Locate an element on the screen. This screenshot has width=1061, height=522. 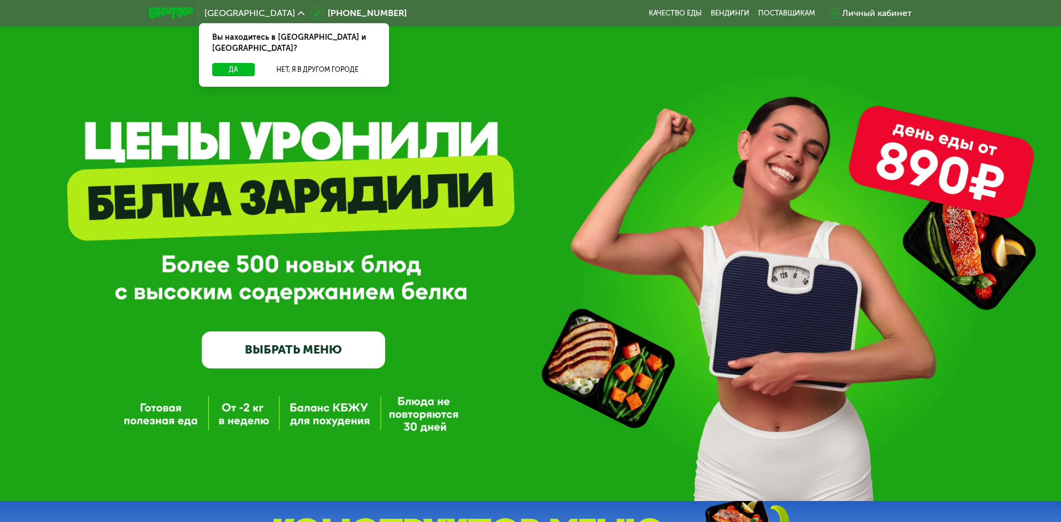
div: поставщикам is located at coordinates (787, 13).